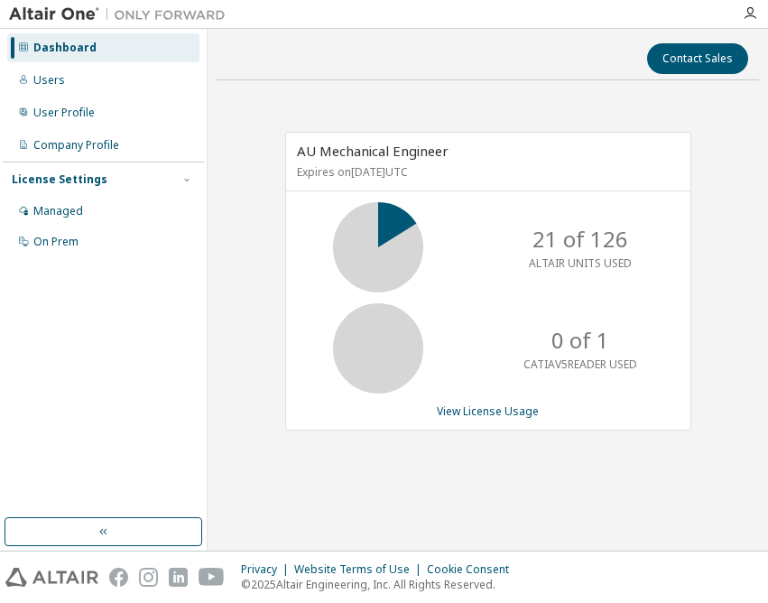 This screenshot has width=768, height=603. Describe the element at coordinates (380, 584) in the screenshot. I see `p: © 2025 Altair Engineering, Inc. All Rights Reserved.` at that location.